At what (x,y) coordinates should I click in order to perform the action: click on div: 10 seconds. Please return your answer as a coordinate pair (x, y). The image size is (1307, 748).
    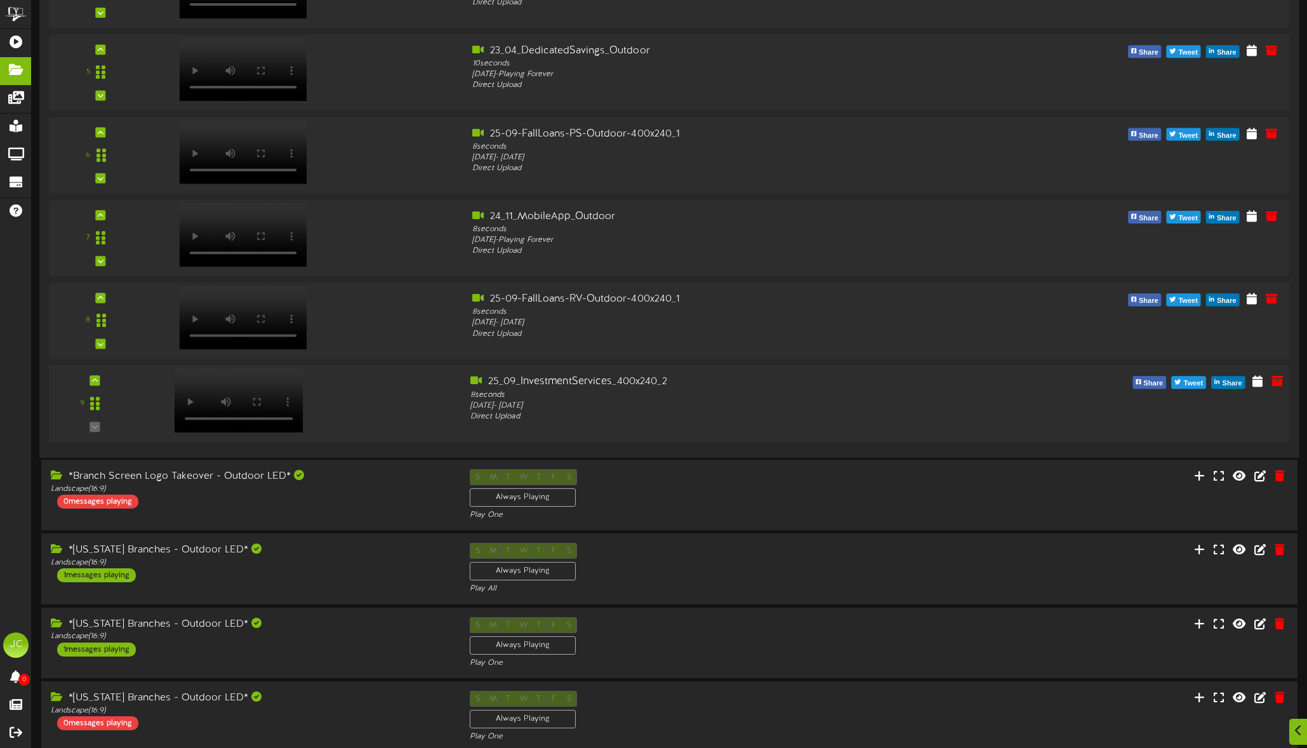
    Looking at the image, I should click on (721, 63).